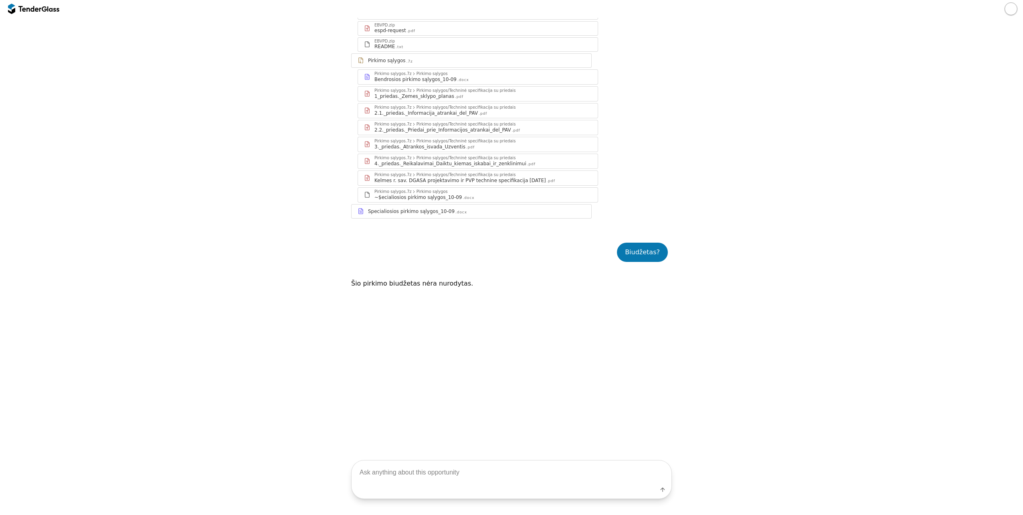 This screenshot has width=1023, height=515. What do you see at coordinates (410, 61) in the screenshot?
I see `div: .7z` at bounding box center [410, 61].